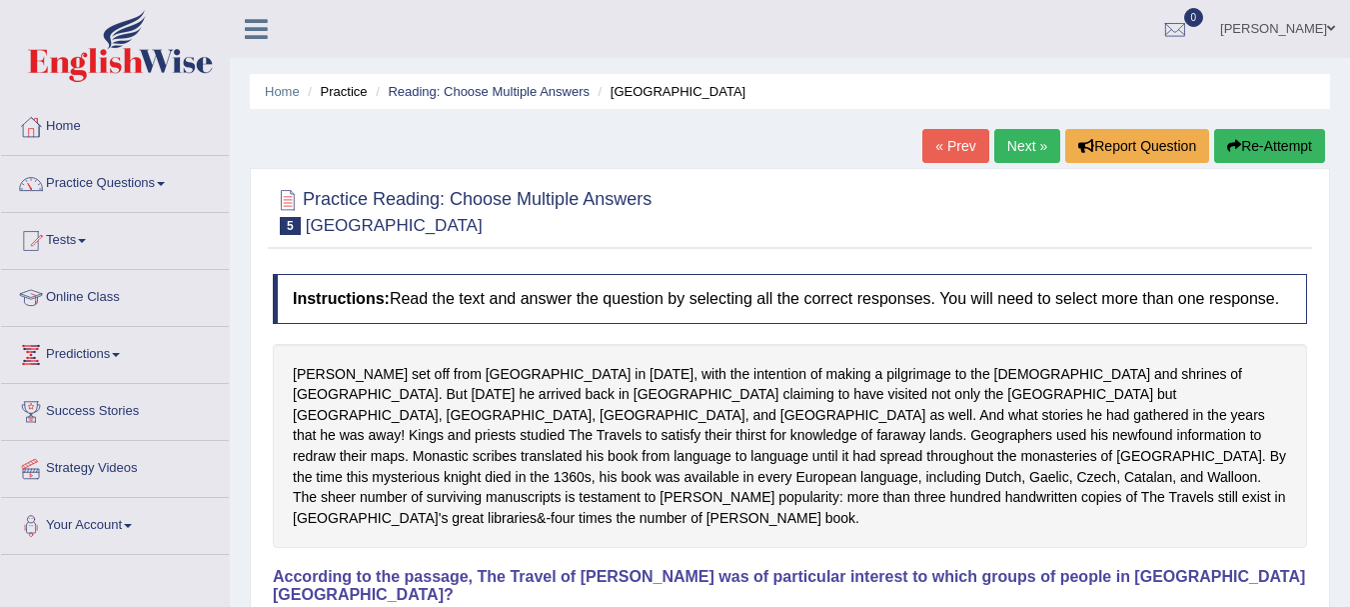 The image size is (1350, 607). I want to click on a: « Prev, so click(956, 146).